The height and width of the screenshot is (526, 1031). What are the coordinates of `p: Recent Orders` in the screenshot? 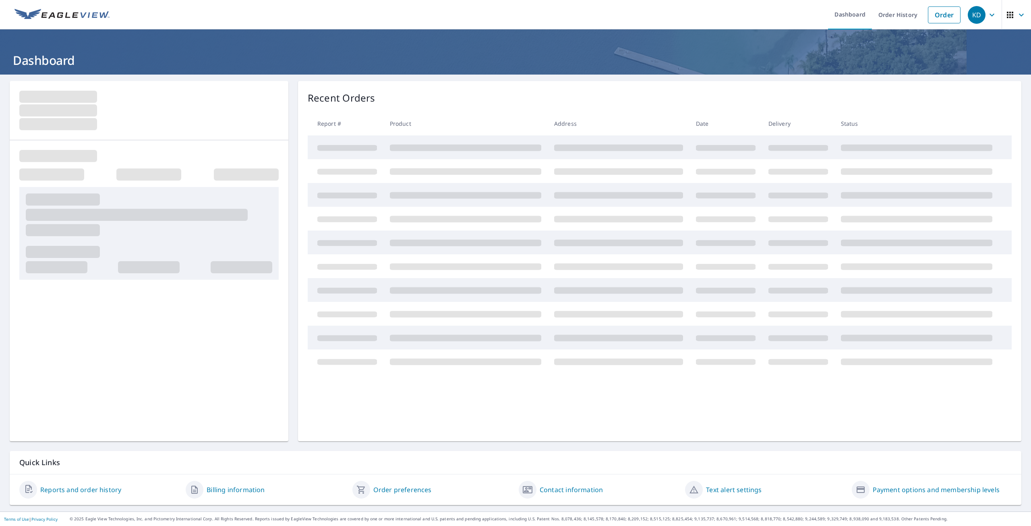 It's located at (341, 98).